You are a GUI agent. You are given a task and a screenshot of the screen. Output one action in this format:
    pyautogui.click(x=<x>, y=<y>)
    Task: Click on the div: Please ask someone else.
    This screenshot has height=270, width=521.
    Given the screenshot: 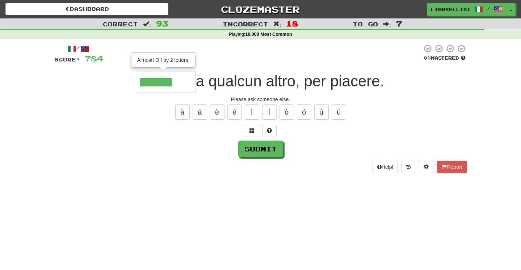 What is the action you would take?
    pyautogui.click(x=261, y=100)
    